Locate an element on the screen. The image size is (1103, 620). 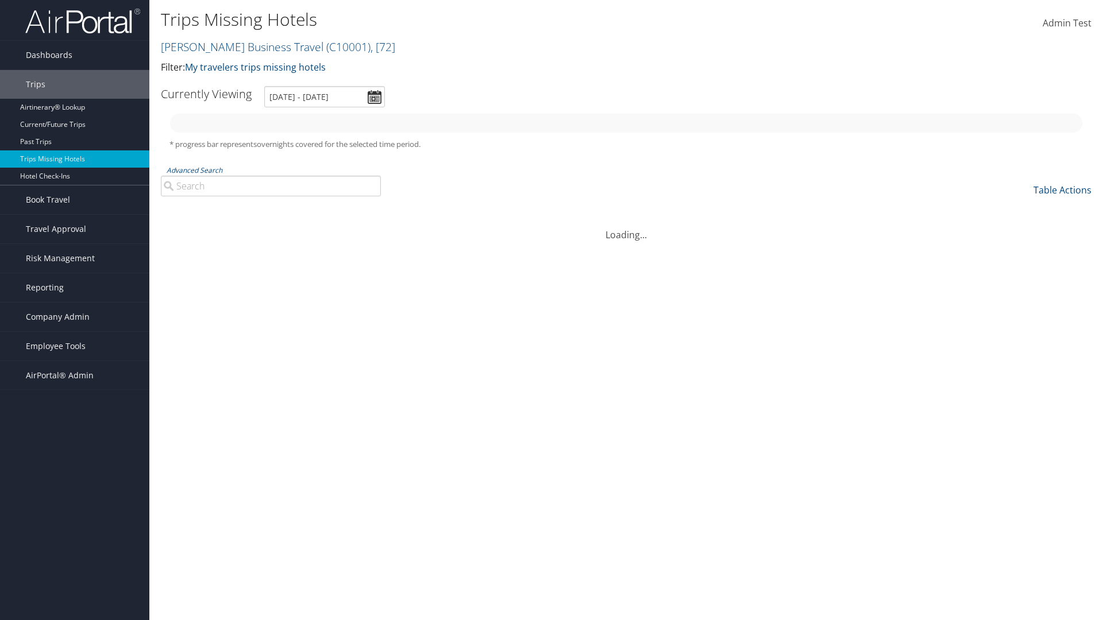
a: Advanced Search is located at coordinates (194, 170).